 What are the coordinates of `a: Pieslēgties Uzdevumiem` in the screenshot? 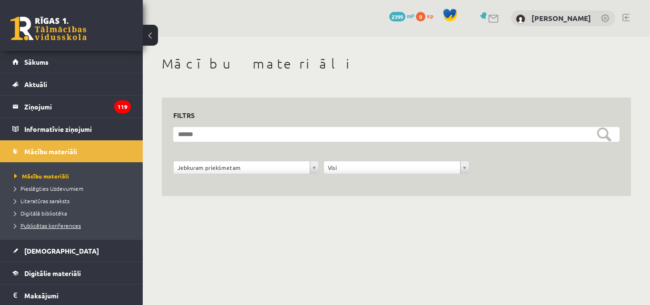 It's located at (74, 188).